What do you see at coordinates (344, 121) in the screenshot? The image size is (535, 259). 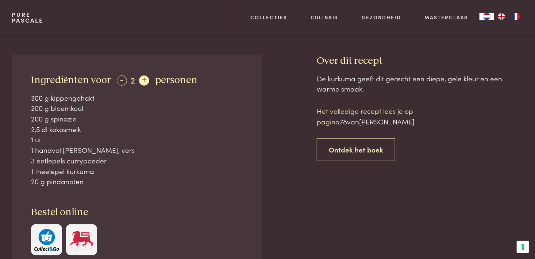 I see `span: 78` at bounding box center [344, 121].